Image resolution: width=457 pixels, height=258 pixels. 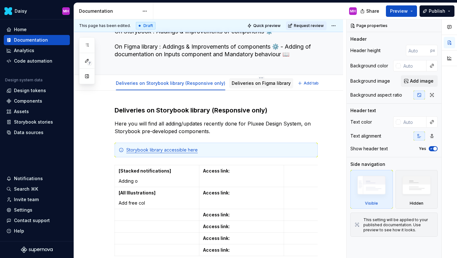 What do you see at coordinates (37, 132) in the screenshot?
I see `a: Data sources` at bounding box center [37, 132].